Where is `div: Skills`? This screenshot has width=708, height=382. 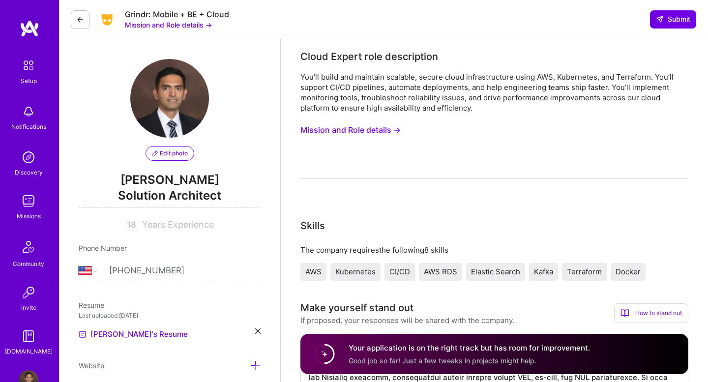 div: Skills is located at coordinates (313, 226).